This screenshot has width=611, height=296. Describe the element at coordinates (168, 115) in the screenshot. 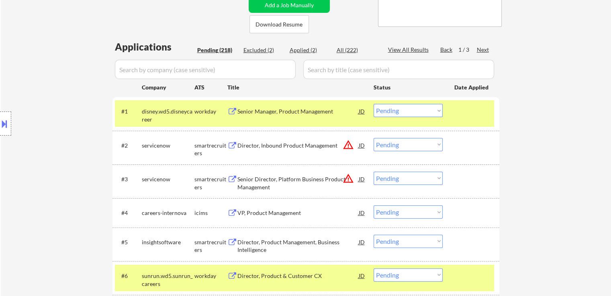

I see `div: disney.wd5.disneycareer` at that location.